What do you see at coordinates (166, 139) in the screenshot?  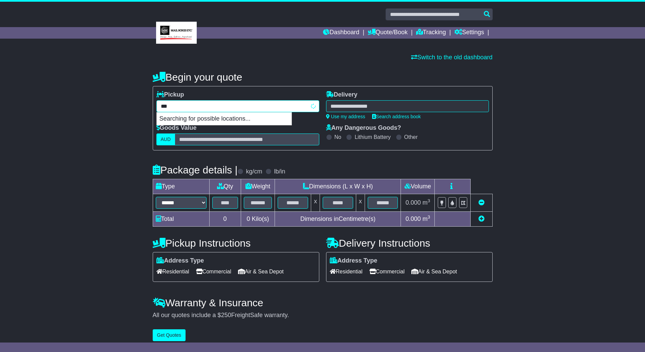 I see `label: AUD` at bounding box center [166, 139].